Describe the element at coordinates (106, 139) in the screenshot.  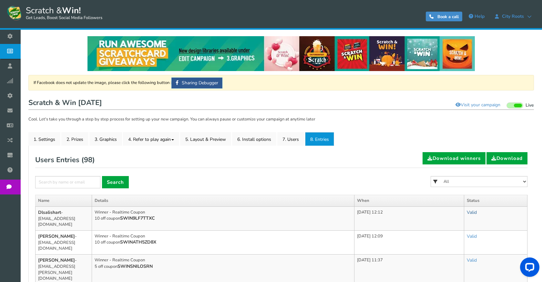
I see `a: 3. Graphics` at that location.